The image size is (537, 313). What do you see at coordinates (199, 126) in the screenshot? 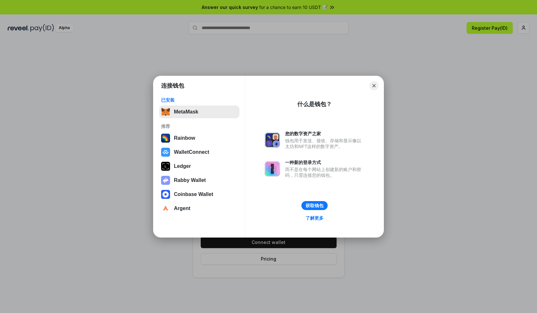
I see `div: 推荐` at bounding box center [199, 126].